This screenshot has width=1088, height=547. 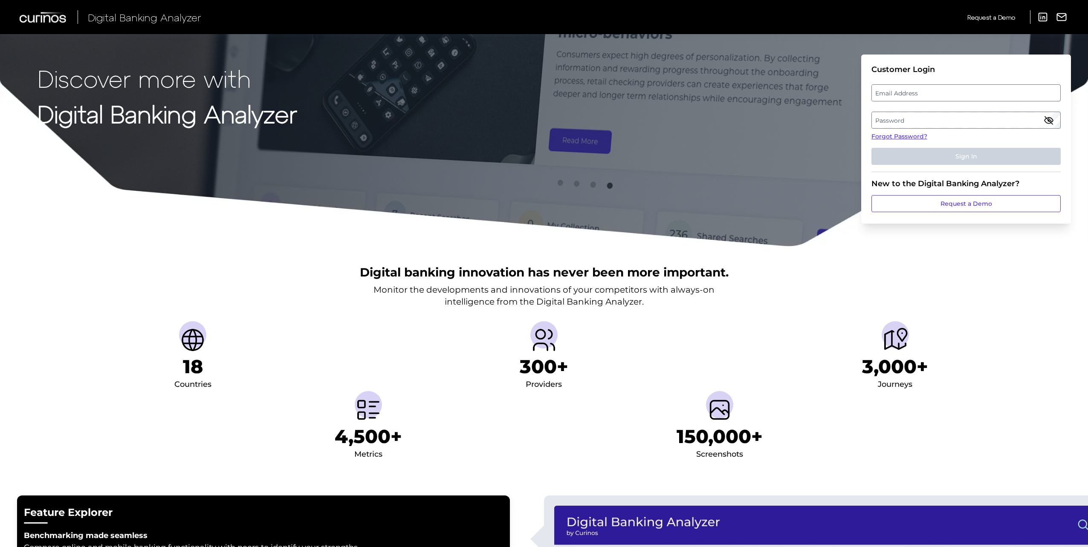 I want to click on h2: Feature Explorer, so click(x=263, y=513).